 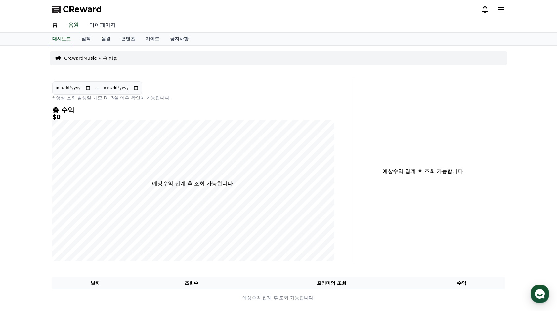 I want to click on span: 홈, so click(x=23, y=222).